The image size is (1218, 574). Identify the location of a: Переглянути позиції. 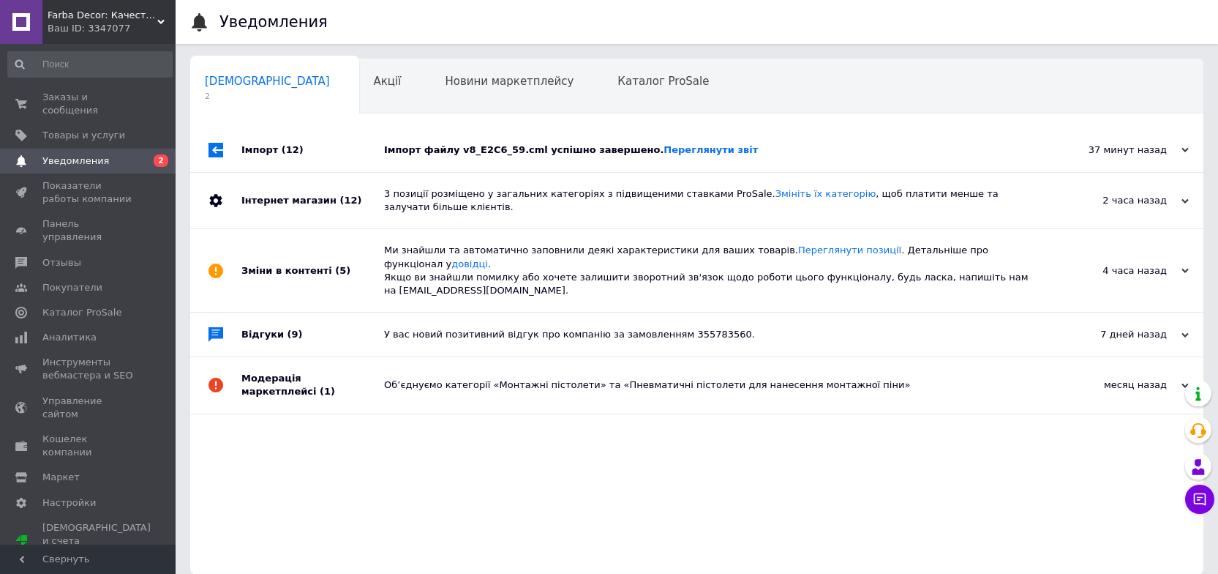
(849, 249).